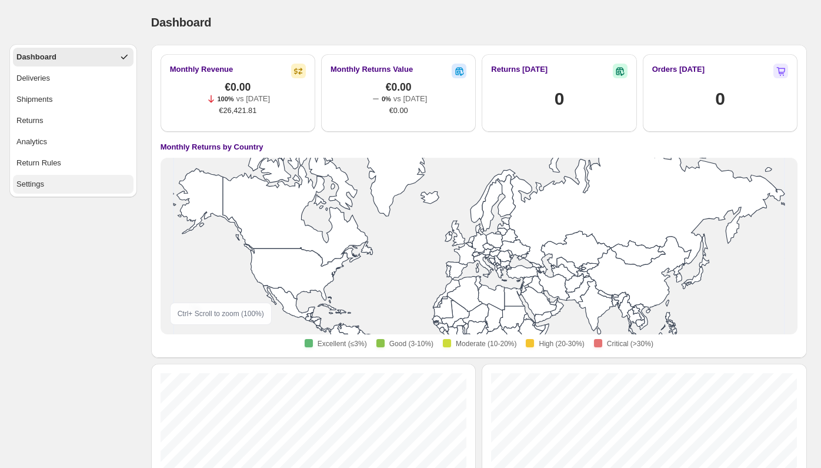  I want to click on button: Dashboard, so click(73, 57).